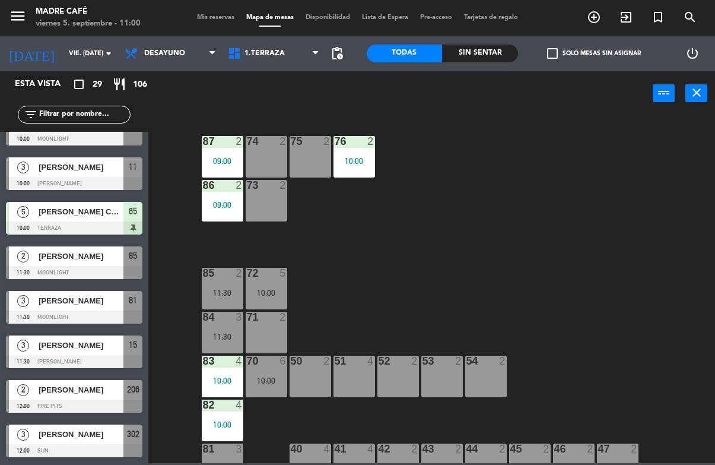 Image resolution: width=715 pixels, height=465 pixels. What do you see at coordinates (594, 17) in the screenshot?
I see `i: add_circle_outline` at bounding box center [594, 17].